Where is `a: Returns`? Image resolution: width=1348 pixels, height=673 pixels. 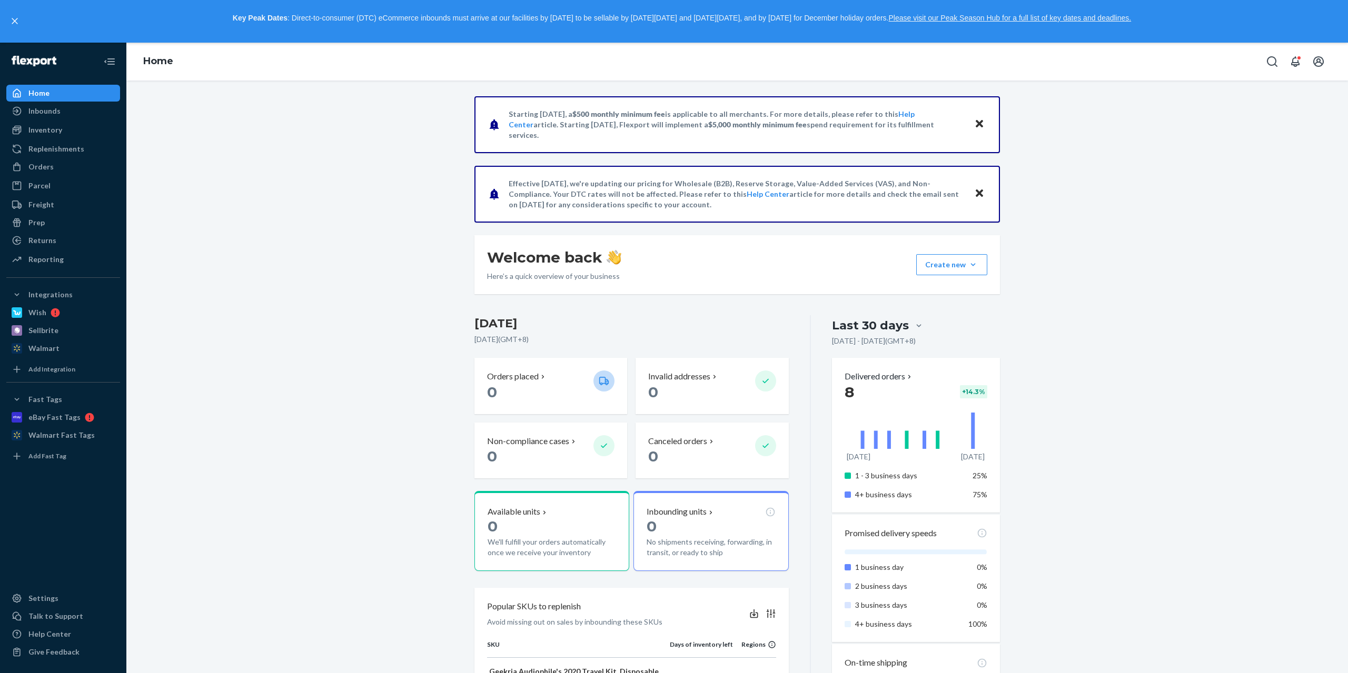 a: Returns is located at coordinates (63, 241).